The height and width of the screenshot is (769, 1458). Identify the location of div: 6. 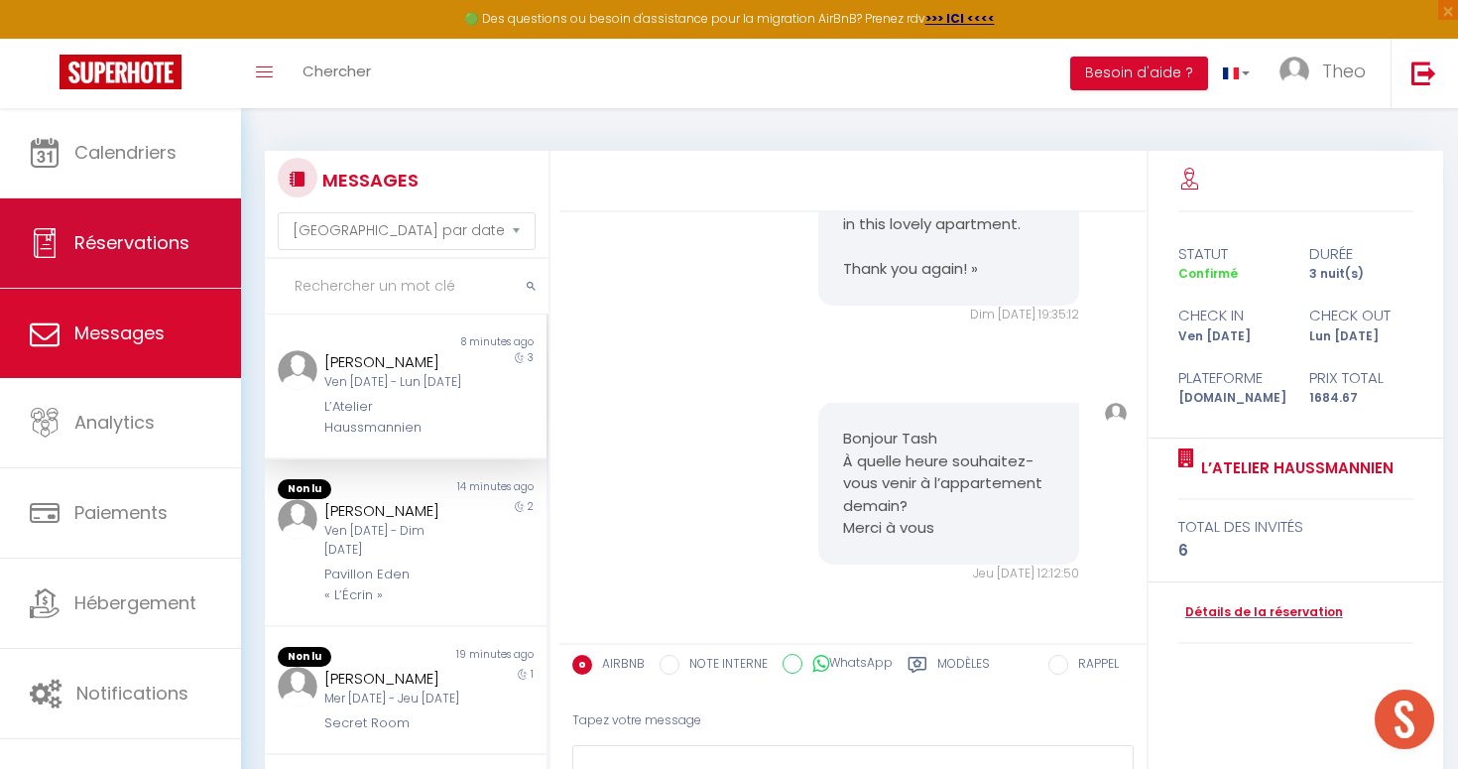
(1297, 551).